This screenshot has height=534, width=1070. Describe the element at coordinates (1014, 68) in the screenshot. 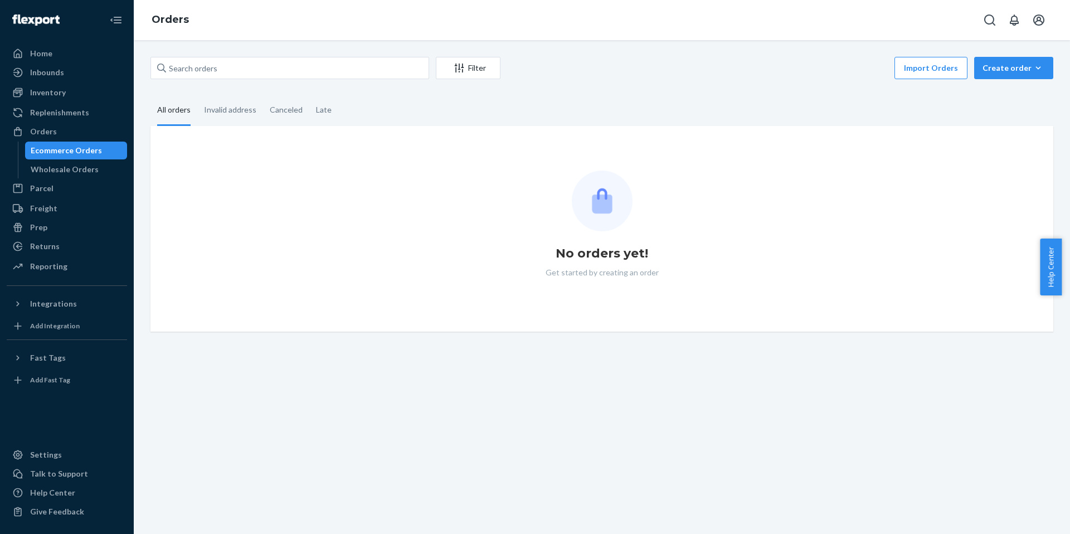

I see `div: Create order` at that location.